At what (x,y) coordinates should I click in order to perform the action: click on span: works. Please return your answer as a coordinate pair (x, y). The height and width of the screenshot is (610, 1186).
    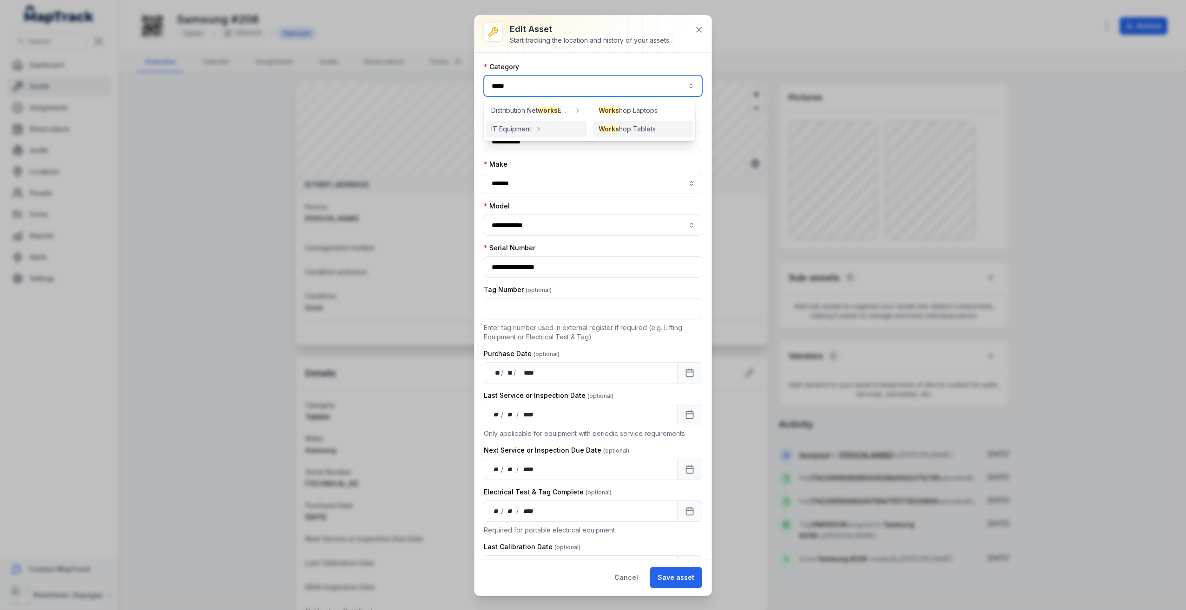
    Looking at the image, I should click on (547, 110).